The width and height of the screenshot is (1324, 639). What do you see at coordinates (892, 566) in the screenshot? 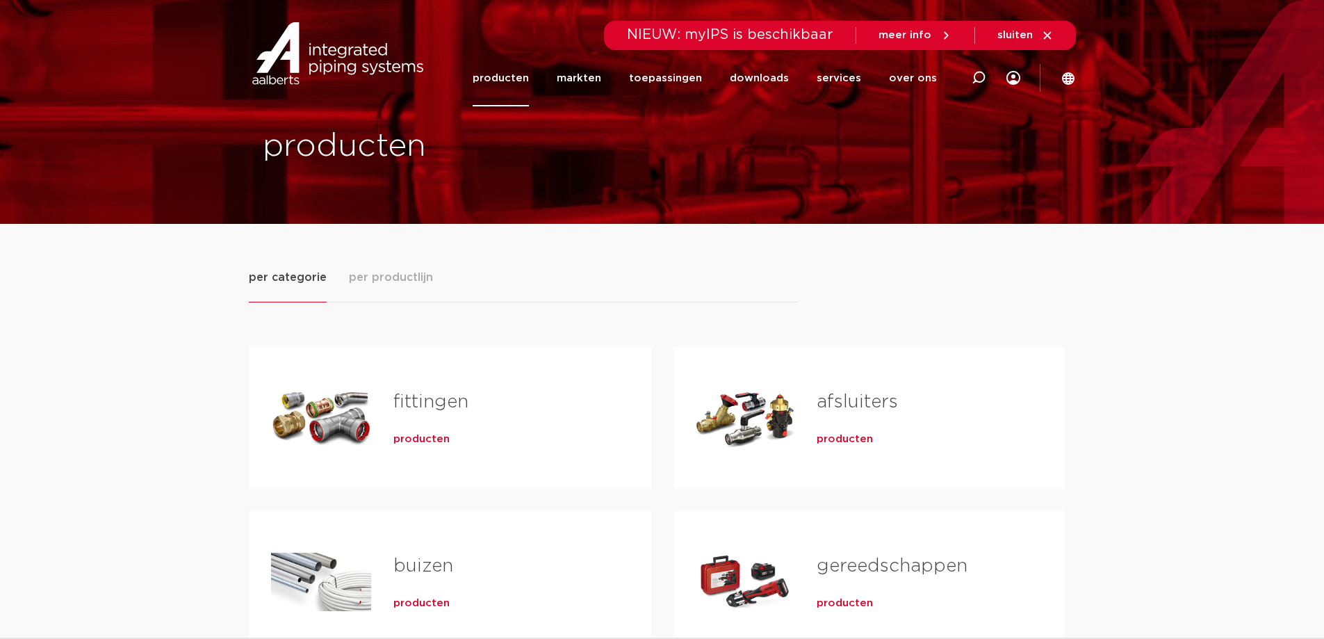
I see `a: gereedschappen` at bounding box center [892, 566].